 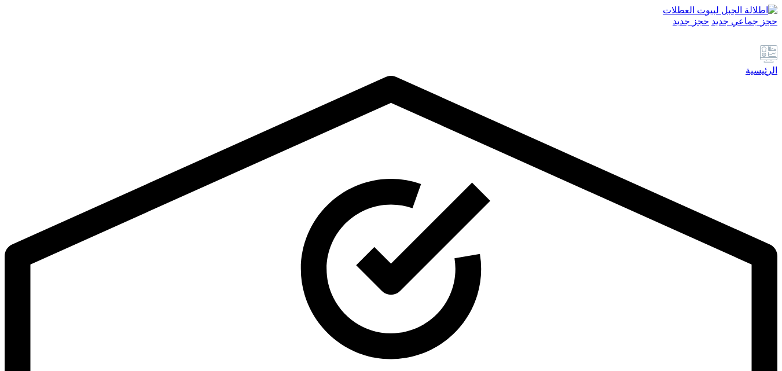 What do you see at coordinates (745, 21) in the screenshot?
I see `a: حجز جماعي جديد` at bounding box center [745, 21].